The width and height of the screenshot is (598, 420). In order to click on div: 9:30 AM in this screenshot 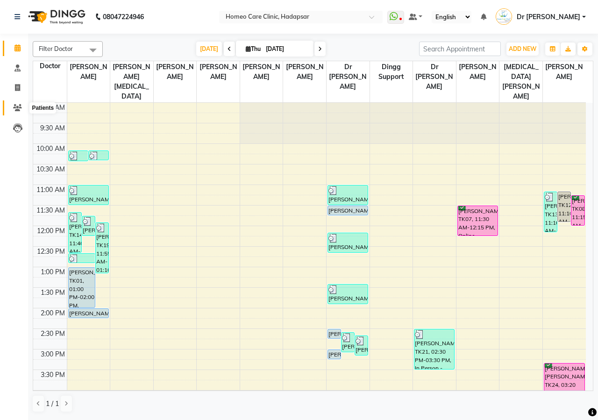, I will do `click(52, 128)`.